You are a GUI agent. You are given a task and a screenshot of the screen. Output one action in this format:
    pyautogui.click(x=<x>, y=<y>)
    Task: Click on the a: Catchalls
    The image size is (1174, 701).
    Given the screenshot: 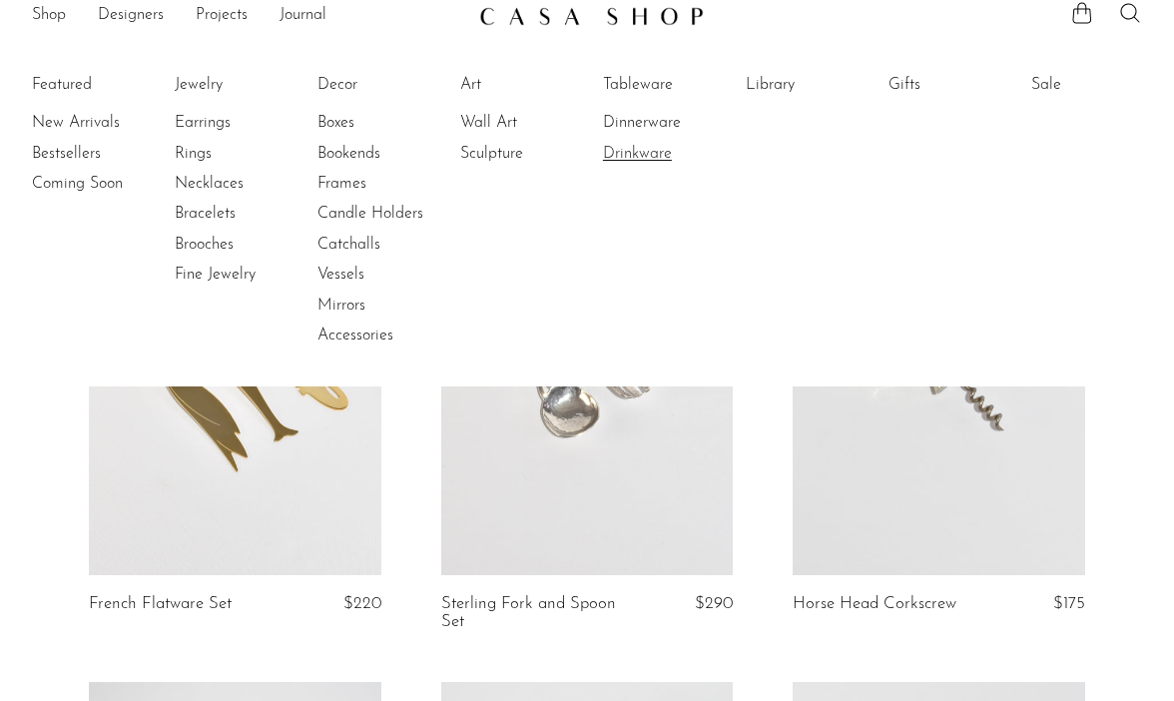 What is the action you would take?
    pyautogui.click(x=392, y=245)
    